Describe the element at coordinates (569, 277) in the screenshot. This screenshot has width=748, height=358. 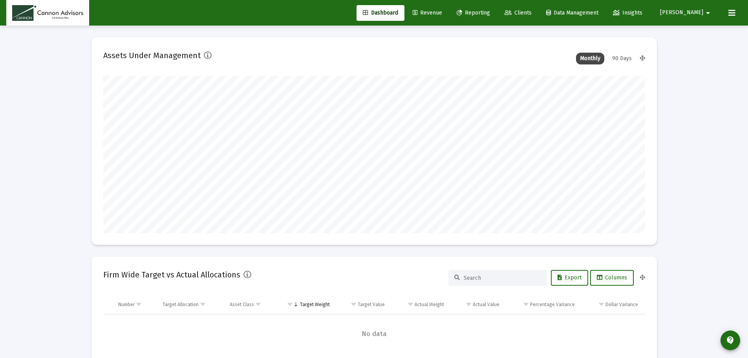
I see `span: Export` at that location.